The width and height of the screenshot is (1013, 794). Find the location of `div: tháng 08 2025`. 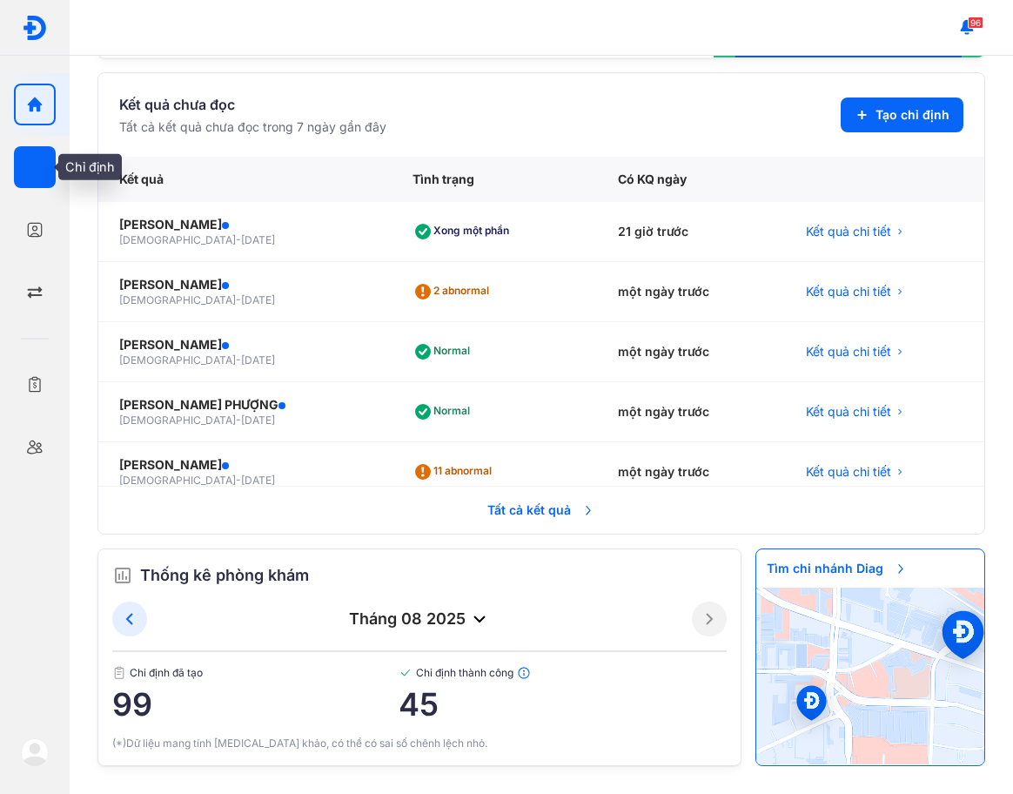

div: tháng 08 2025 is located at coordinates (420, 619).